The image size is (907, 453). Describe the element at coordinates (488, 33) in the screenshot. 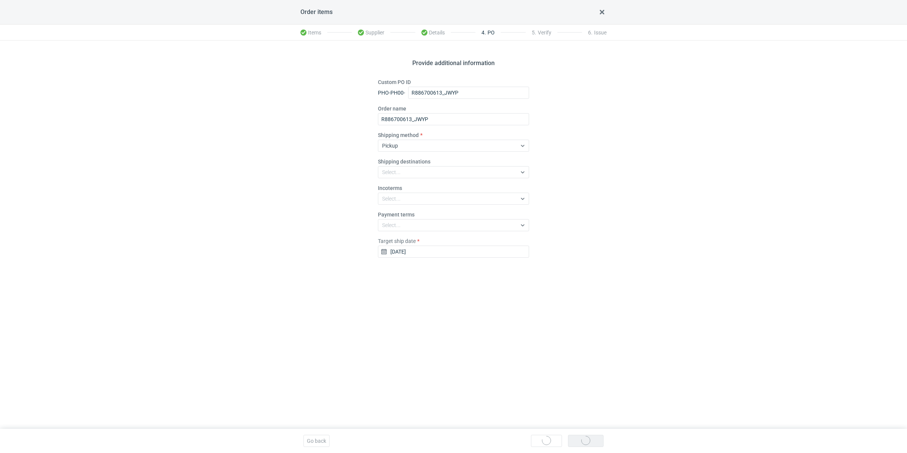

I see `li: PO` at that location.